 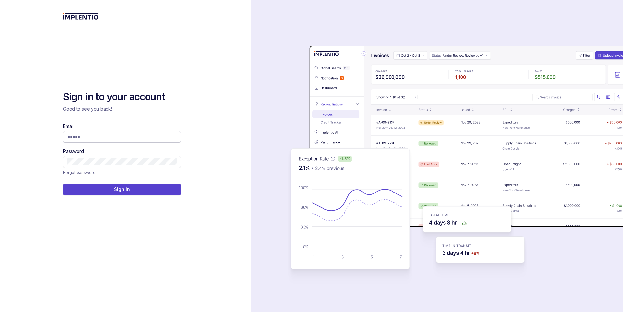 I want to click on label: Email, so click(x=68, y=126).